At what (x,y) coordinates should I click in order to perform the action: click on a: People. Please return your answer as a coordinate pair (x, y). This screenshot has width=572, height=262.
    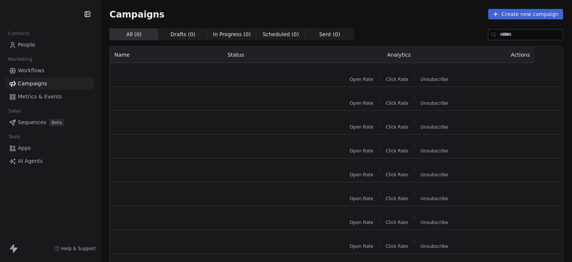
    Looking at the image, I should click on (50, 45).